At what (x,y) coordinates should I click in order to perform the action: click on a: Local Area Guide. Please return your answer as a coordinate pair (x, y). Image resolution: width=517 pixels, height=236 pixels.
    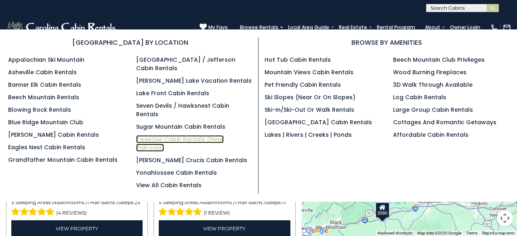
    Looking at the image, I should click on (308, 27).